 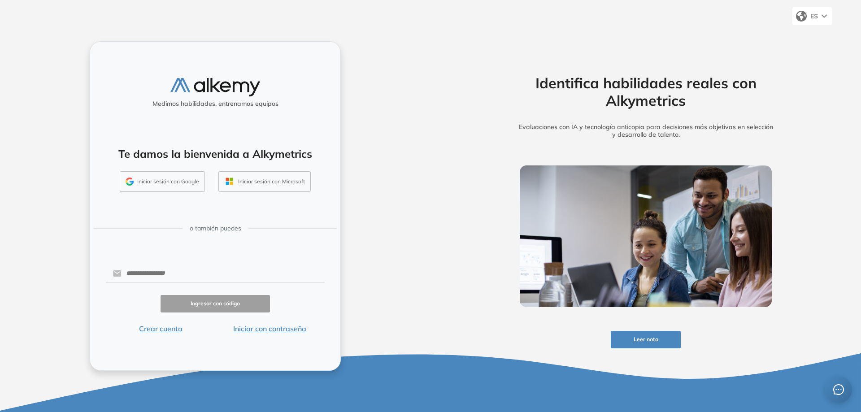 What do you see at coordinates (839, 390) in the screenshot?
I see `span: message` at bounding box center [839, 390].